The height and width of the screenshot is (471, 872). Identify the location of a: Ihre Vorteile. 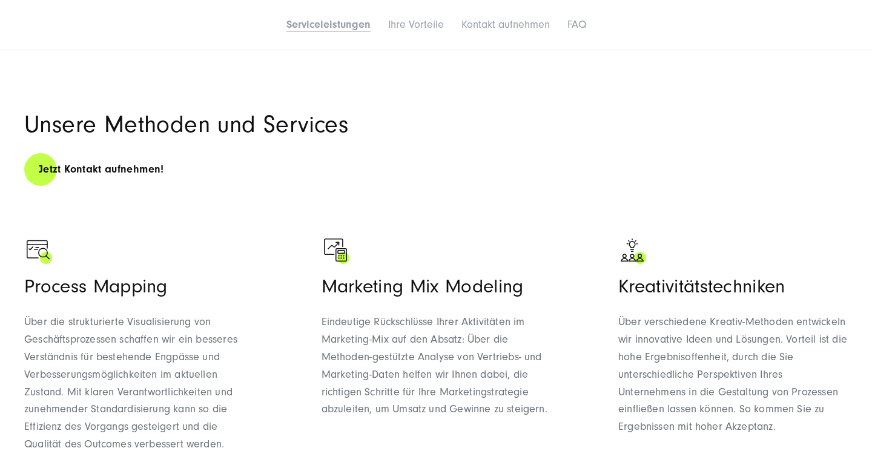
(416, 24).